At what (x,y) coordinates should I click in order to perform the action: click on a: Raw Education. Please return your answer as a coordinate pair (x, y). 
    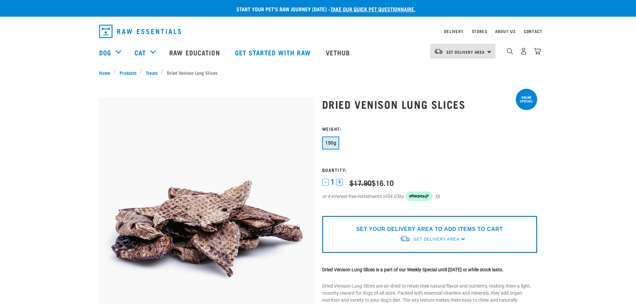
    Looking at the image, I should click on (195, 52).